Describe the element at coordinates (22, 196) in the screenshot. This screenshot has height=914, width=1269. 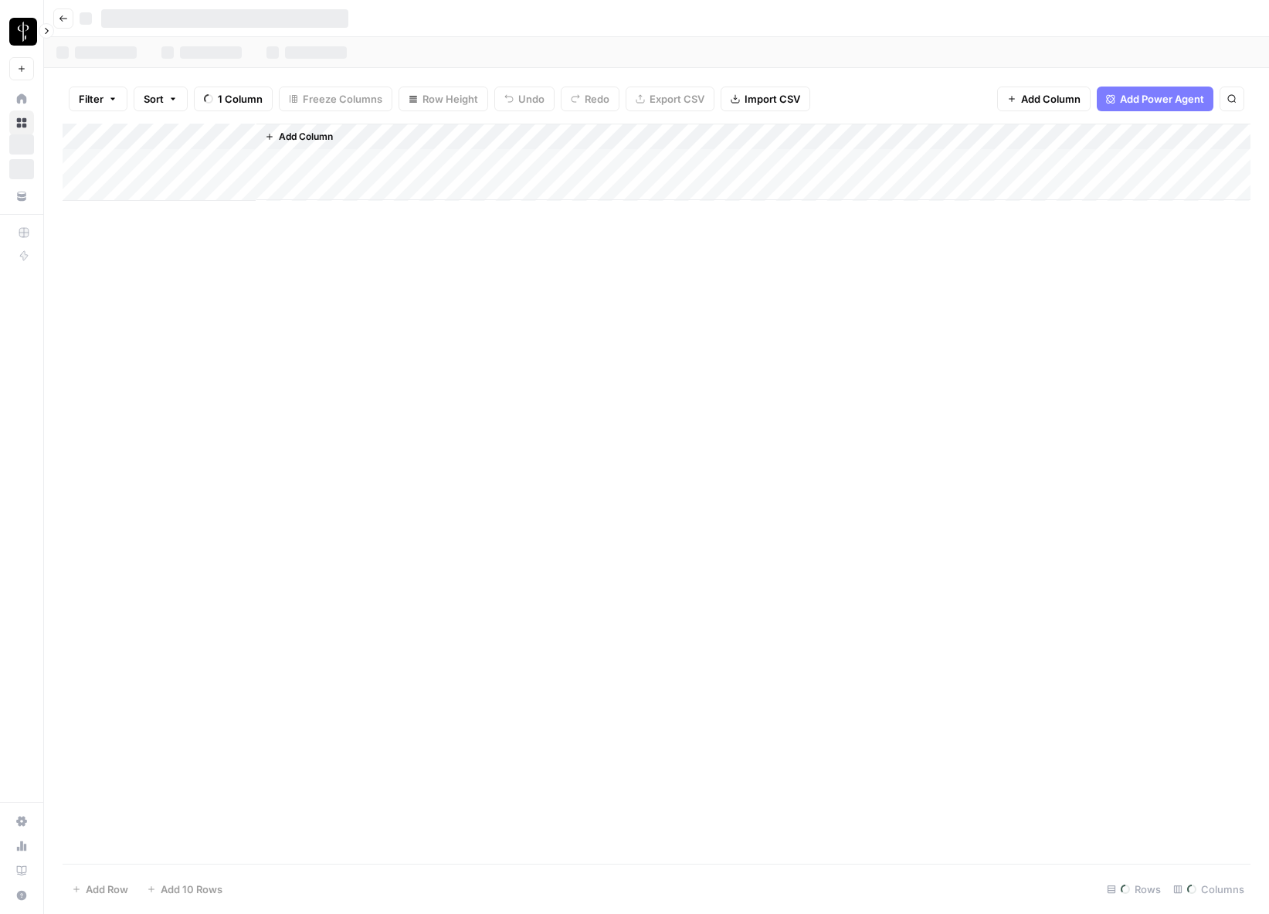
I see `a: Your Data` at that location.